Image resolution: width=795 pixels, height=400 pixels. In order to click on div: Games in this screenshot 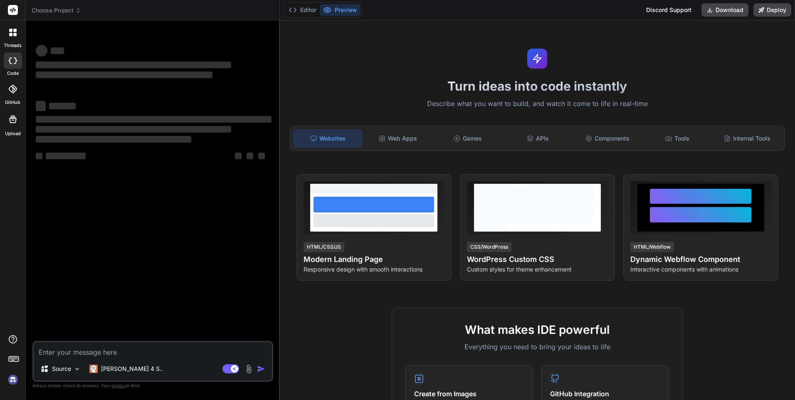, I will do `click(467, 138)`.